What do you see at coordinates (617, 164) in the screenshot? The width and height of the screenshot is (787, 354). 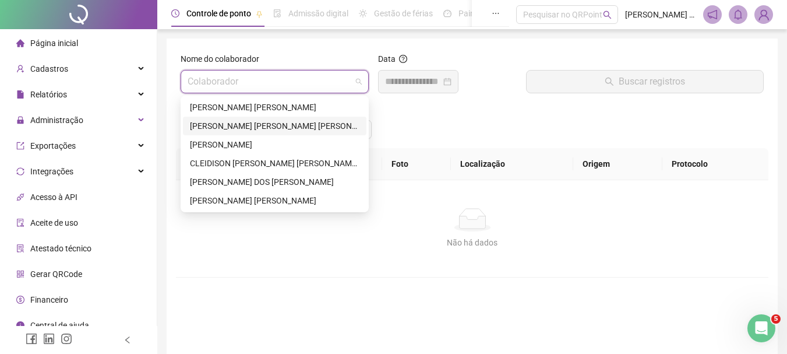 I see `th: Origem` at bounding box center [617, 164].